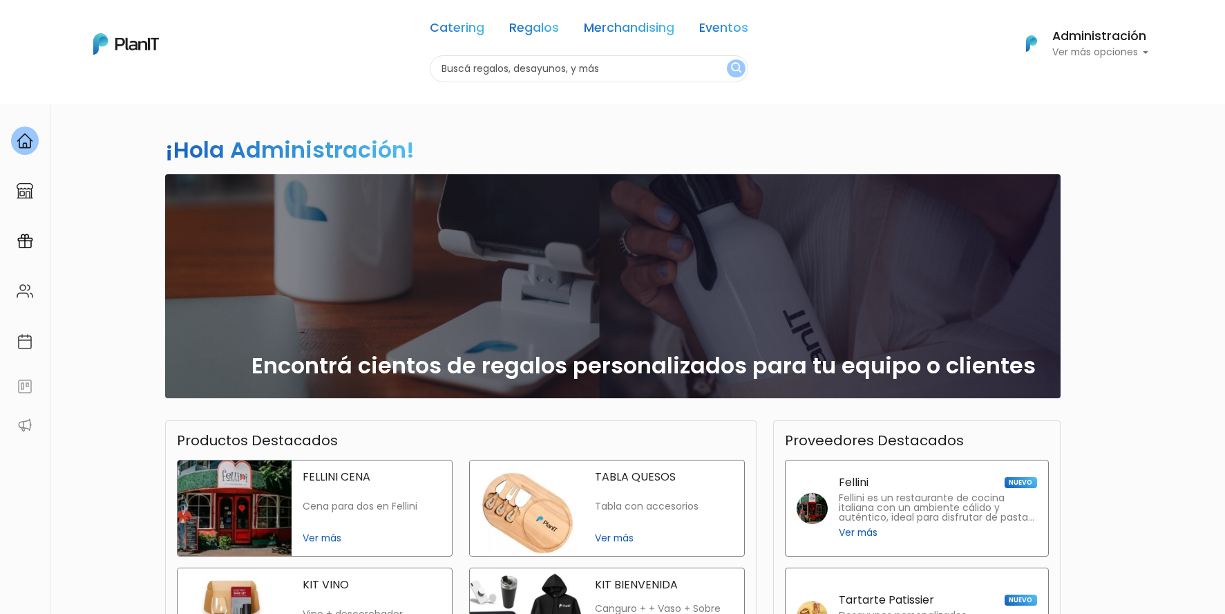  What do you see at coordinates (372, 506) in the screenshot?
I see `p: Cena para dos en Fellini` at bounding box center [372, 506].